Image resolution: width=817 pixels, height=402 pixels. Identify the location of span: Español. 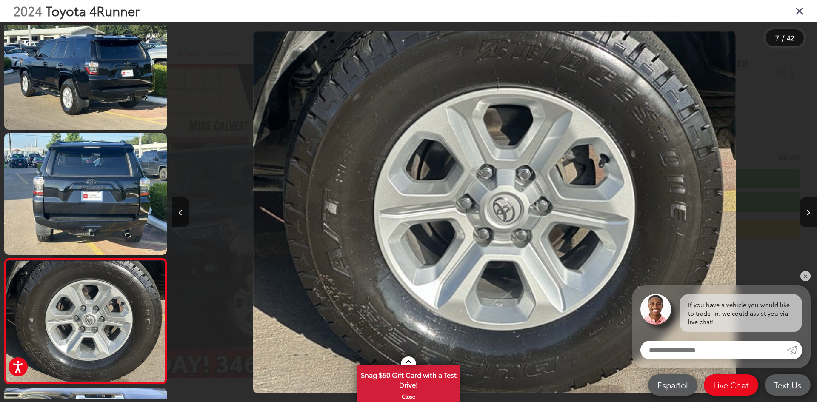
(673, 385).